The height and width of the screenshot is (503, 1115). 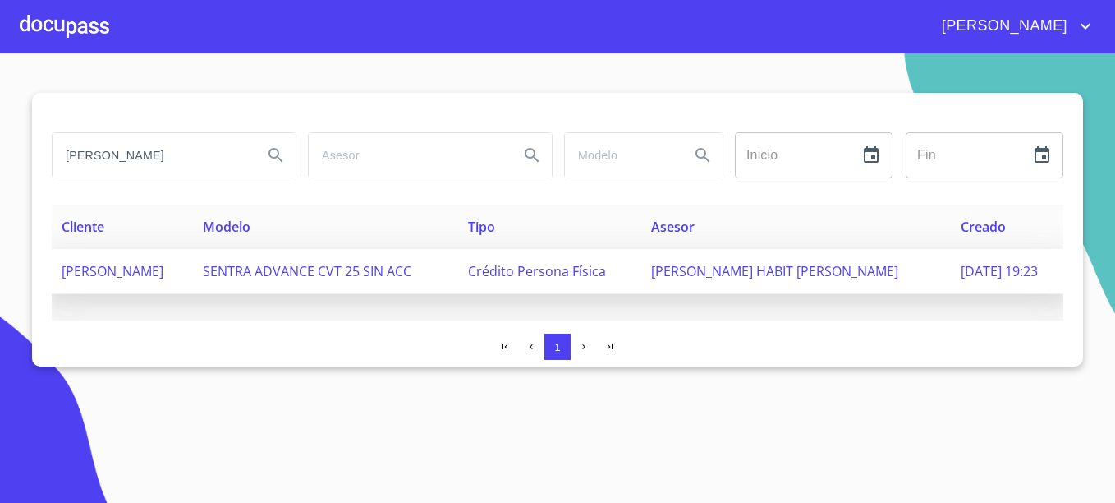 What do you see at coordinates (481, 227) in the screenshot?
I see `span: Tipo` at bounding box center [481, 227].